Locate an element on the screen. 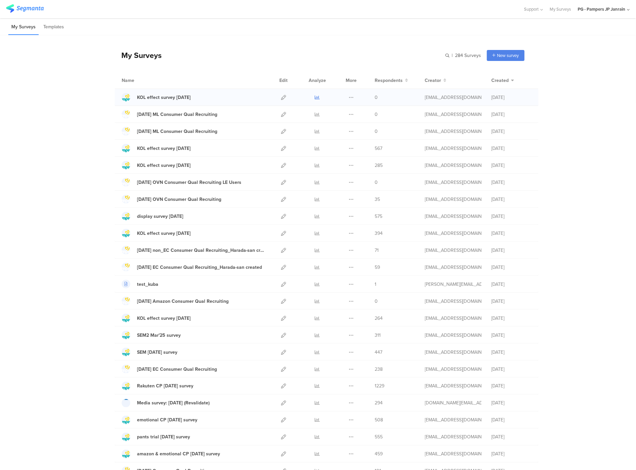 This screenshot has height=470, width=636. div: display survey May'25 is located at coordinates (160, 216).